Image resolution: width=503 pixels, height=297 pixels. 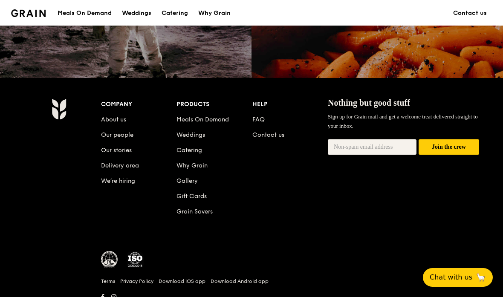 I want to click on div: Help, so click(x=290, y=105).